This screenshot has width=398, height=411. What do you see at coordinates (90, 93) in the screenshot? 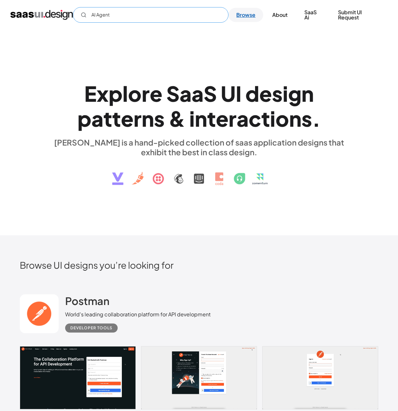
I see `div: E` at bounding box center [90, 93].